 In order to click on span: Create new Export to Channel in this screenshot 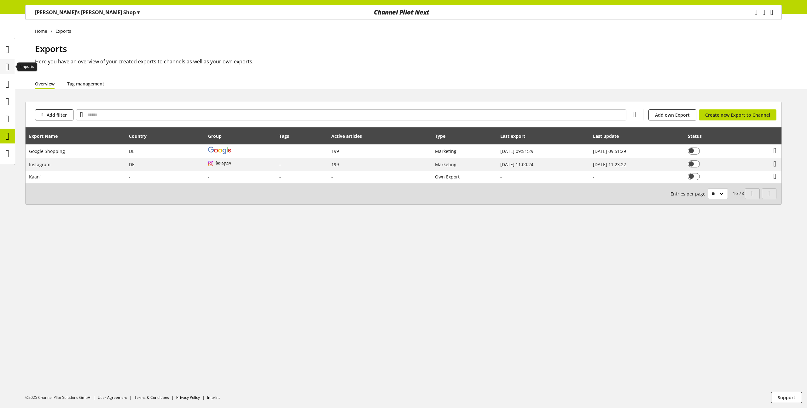, I will do `click(738, 115)`.